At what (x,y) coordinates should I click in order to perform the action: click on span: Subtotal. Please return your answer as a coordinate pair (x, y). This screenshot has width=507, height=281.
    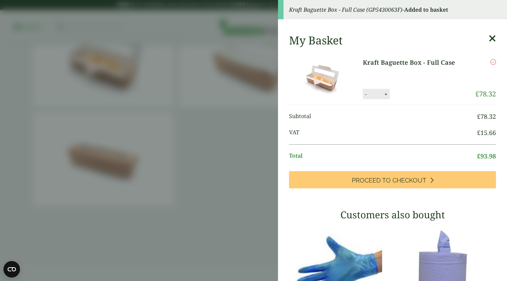
    Looking at the image, I should click on (383, 117).